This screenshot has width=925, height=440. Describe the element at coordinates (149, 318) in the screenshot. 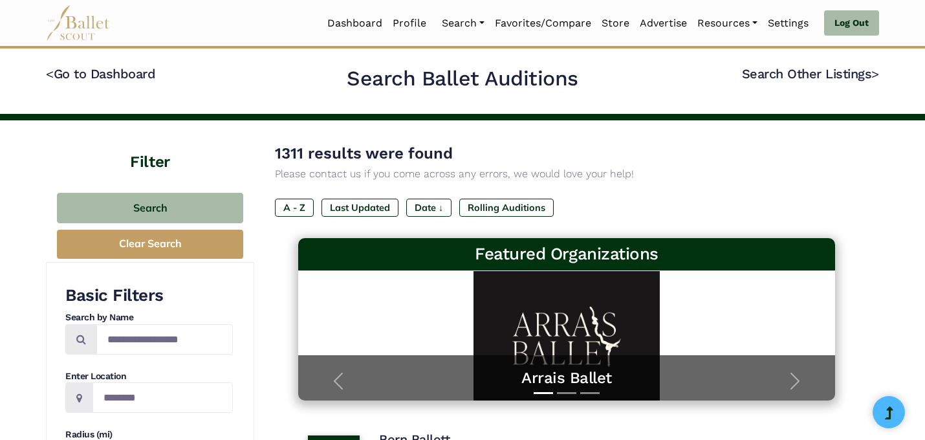

I see `h4: Search by Name` at that location.